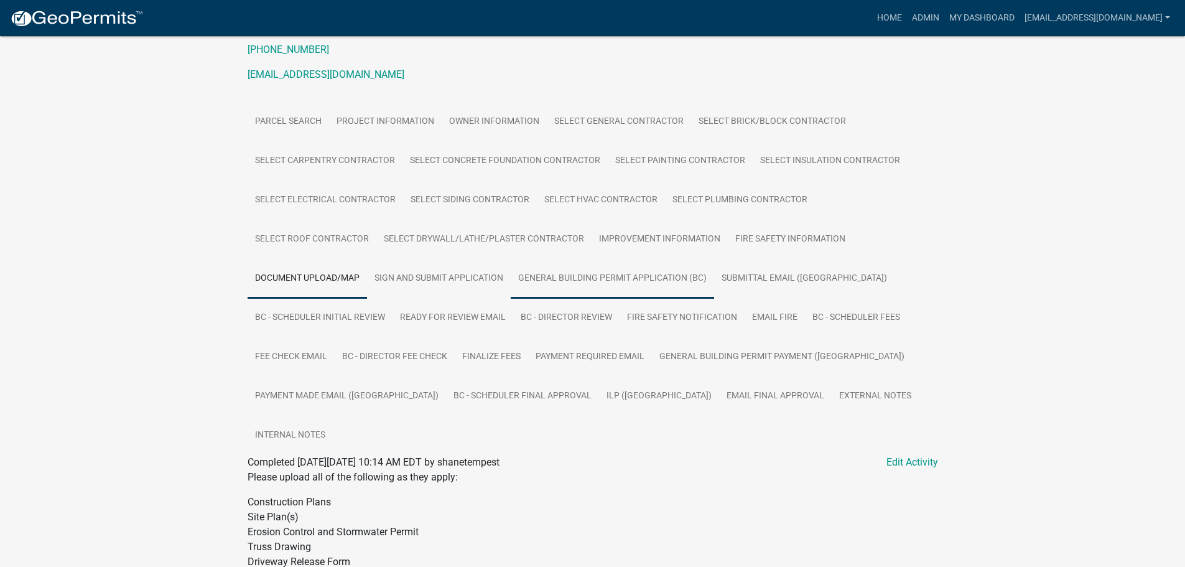  I want to click on a: Select Insulation contractor, so click(830, 161).